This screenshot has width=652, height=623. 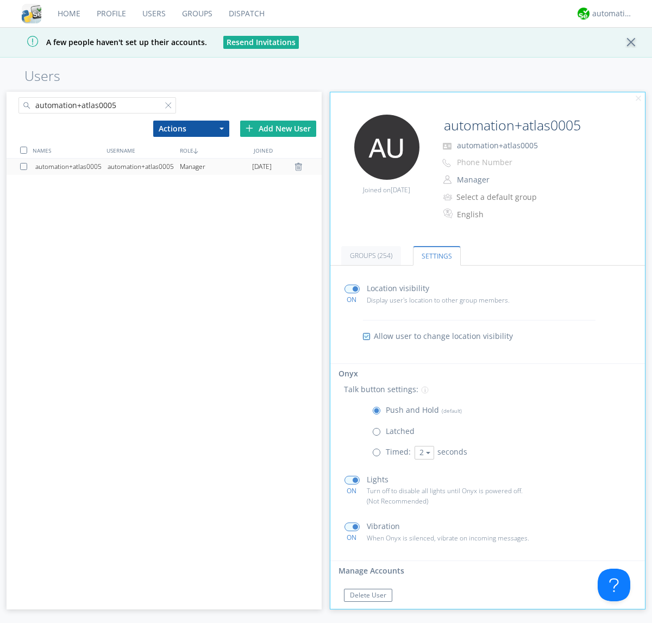 I want to click on img: cancel.svg, so click(x=638, y=99).